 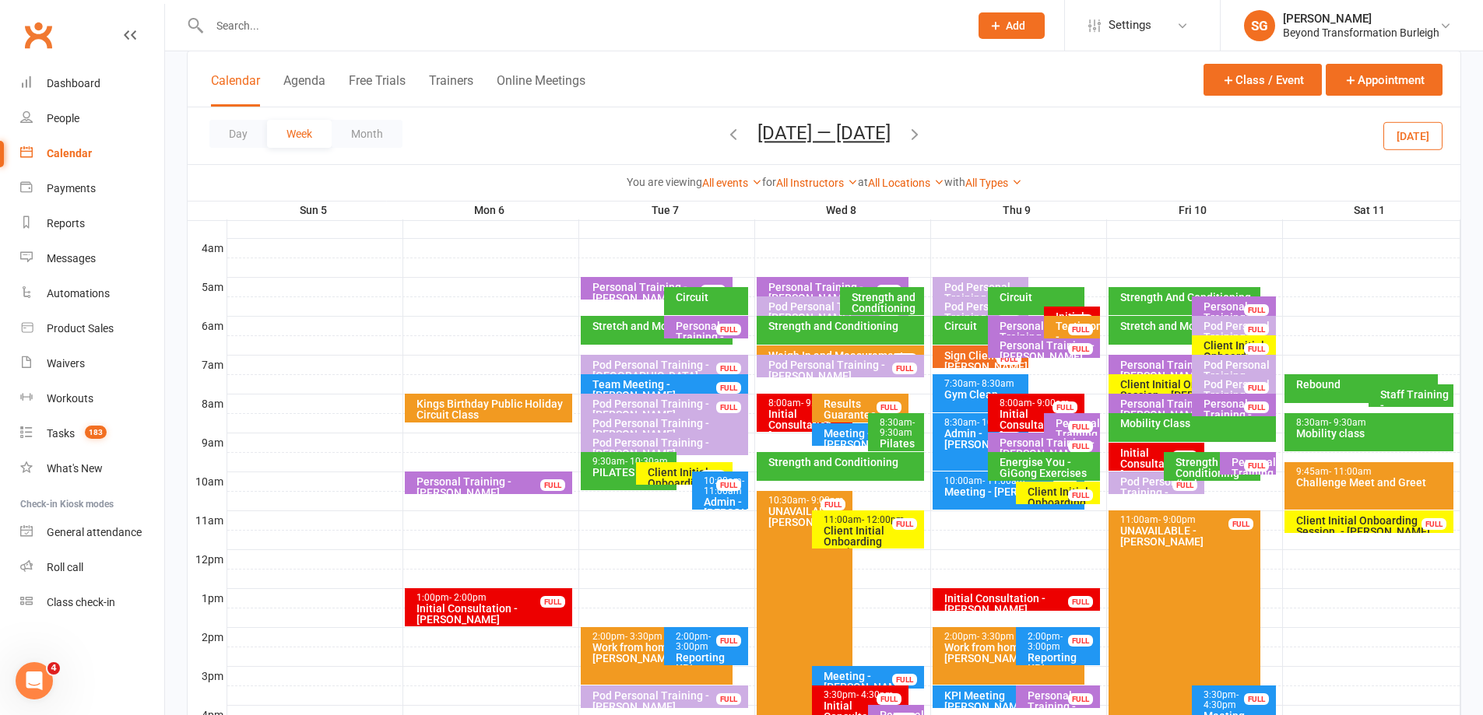 I want to click on a: Roll call, so click(x=92, y=568).